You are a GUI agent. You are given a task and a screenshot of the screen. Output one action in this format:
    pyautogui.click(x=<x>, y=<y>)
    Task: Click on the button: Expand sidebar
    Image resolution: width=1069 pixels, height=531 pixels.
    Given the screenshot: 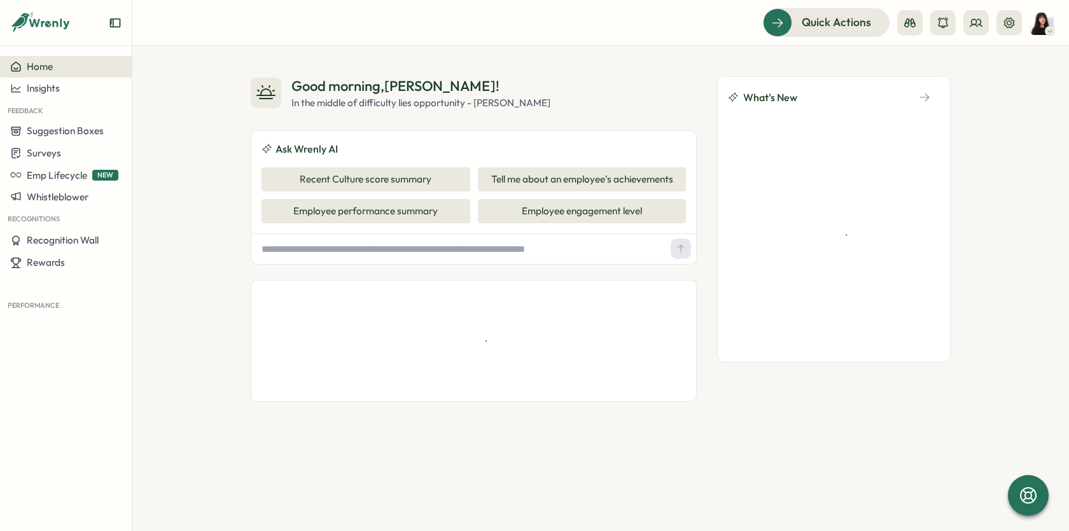 What is the action you would take?
    pyautogui.click(x=115, y=23)
    